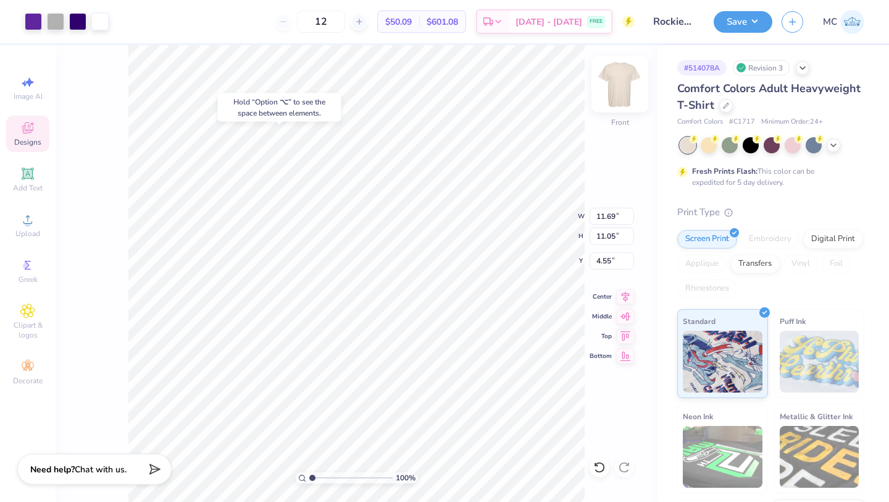 The width and height of the screenshot is (889, 502). I want to click on span: Clipart & logos, so click(28, 330).